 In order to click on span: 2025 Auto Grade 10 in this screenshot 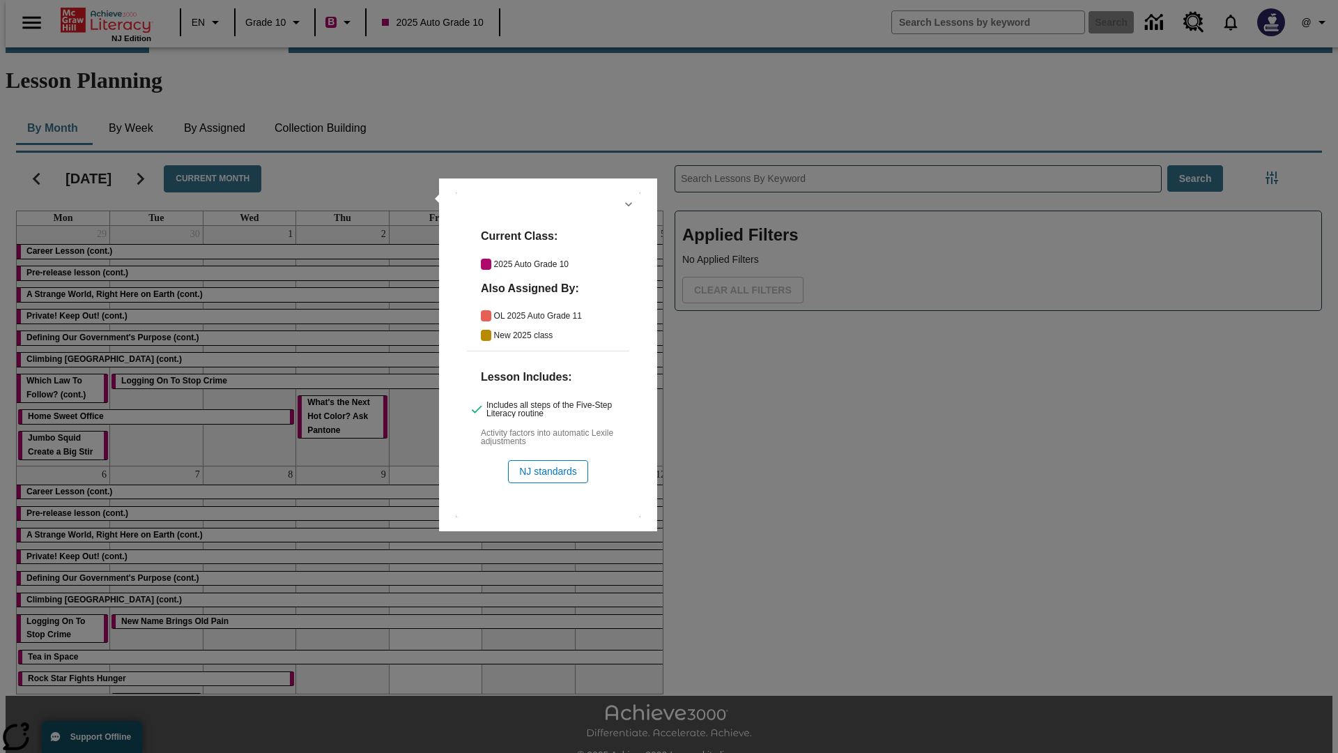, I will do `click(562, 264)`.